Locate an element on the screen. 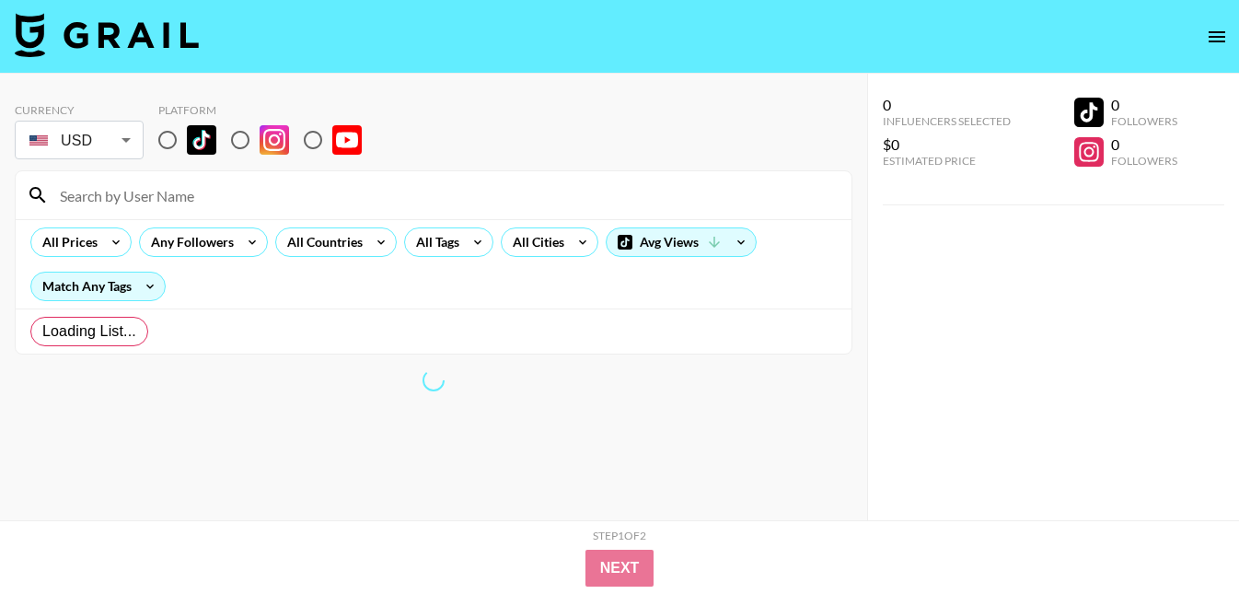  div: Platform is located at coordinates (267, 110).